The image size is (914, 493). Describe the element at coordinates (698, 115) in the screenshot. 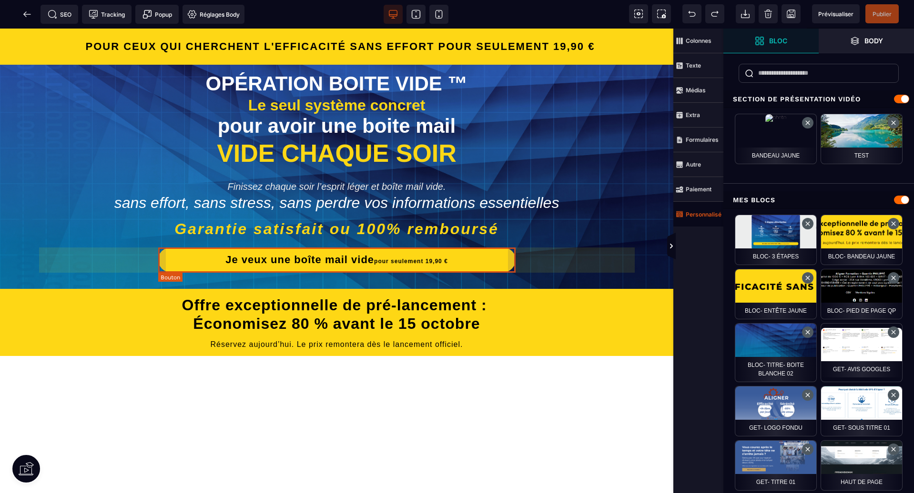

I see `span: Extra` at that location.